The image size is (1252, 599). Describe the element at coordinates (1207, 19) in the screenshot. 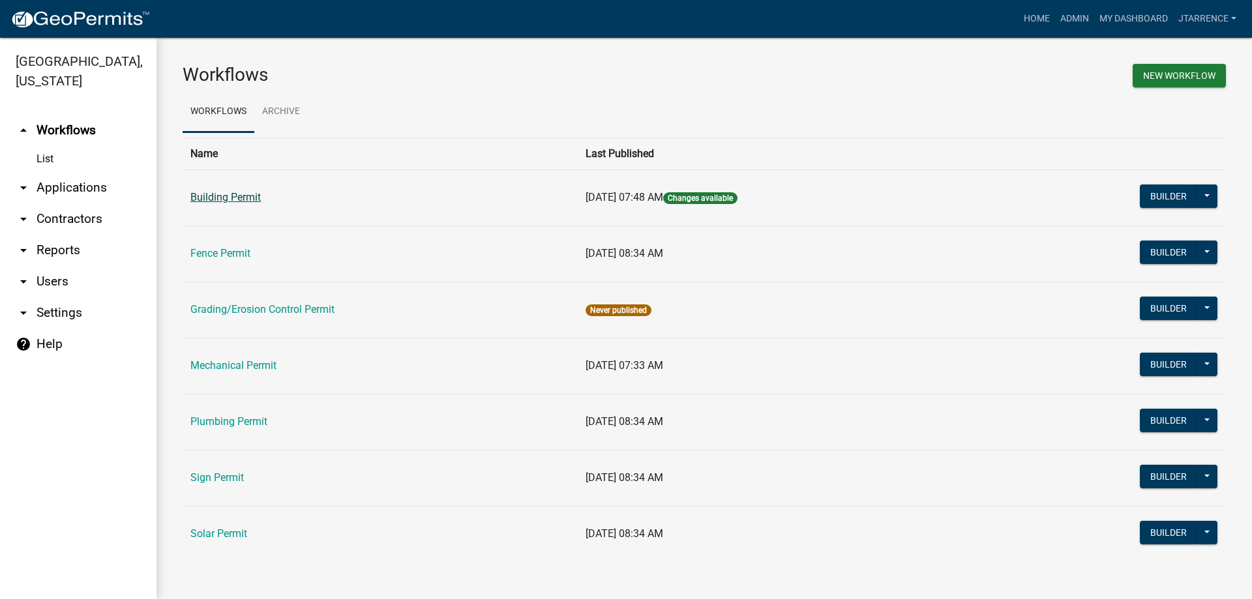

I see `a: jtarrence` at that location.